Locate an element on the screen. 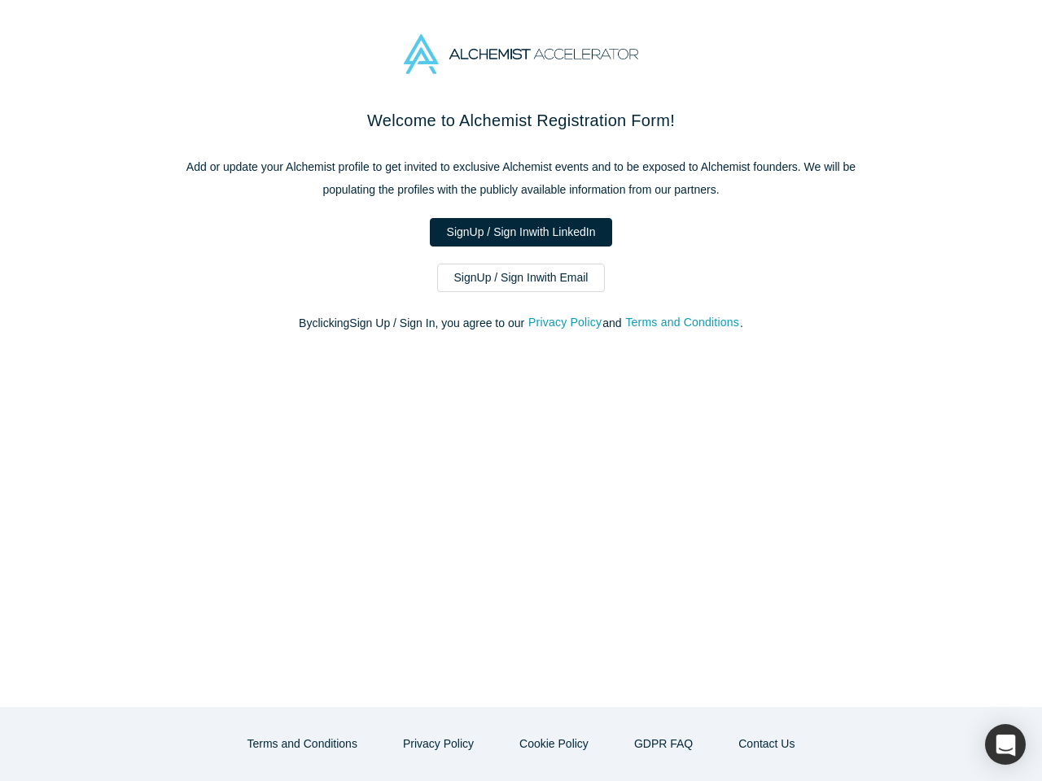  h2: Welcome to Alchemist Registration Form! is located at coordinates (521, 120).